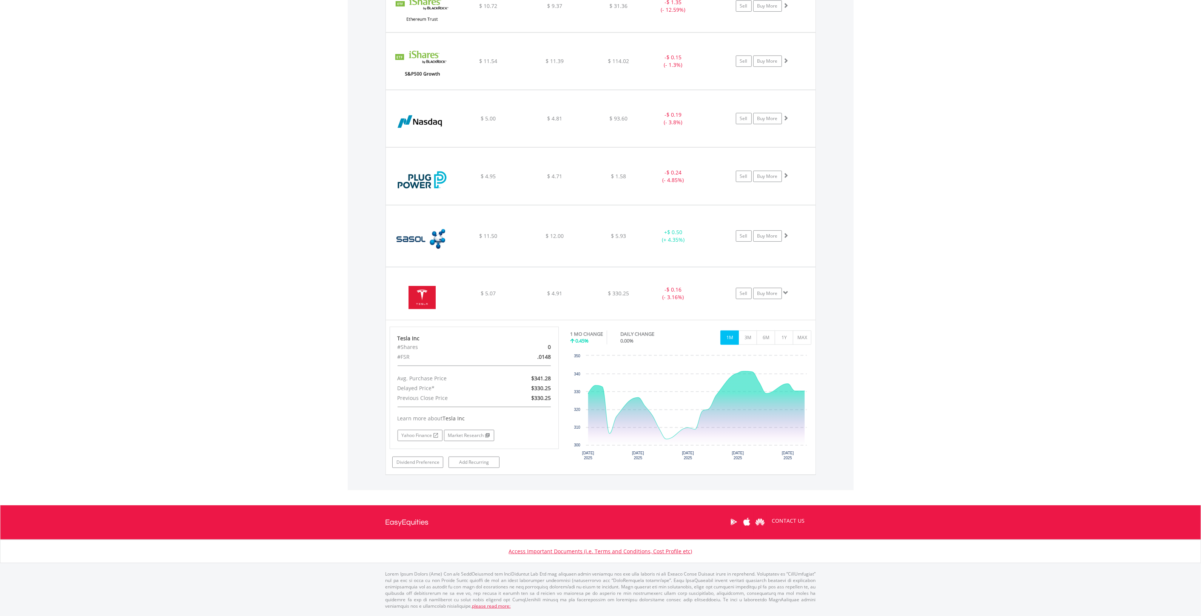  Describe the element at coordinates (418, 462) in the screenshot. I see `a: Dividend Preference` at that location.